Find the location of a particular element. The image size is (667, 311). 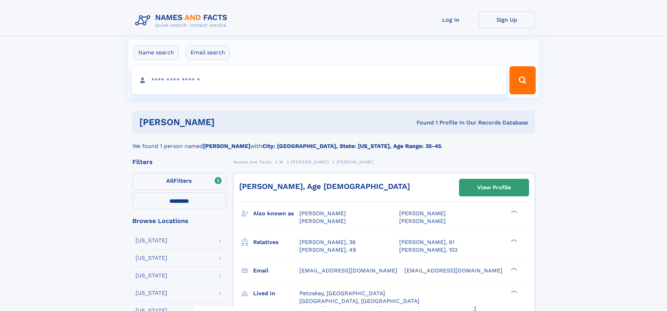

img: Logo Names and Facts is located at coordinates (183, 21).